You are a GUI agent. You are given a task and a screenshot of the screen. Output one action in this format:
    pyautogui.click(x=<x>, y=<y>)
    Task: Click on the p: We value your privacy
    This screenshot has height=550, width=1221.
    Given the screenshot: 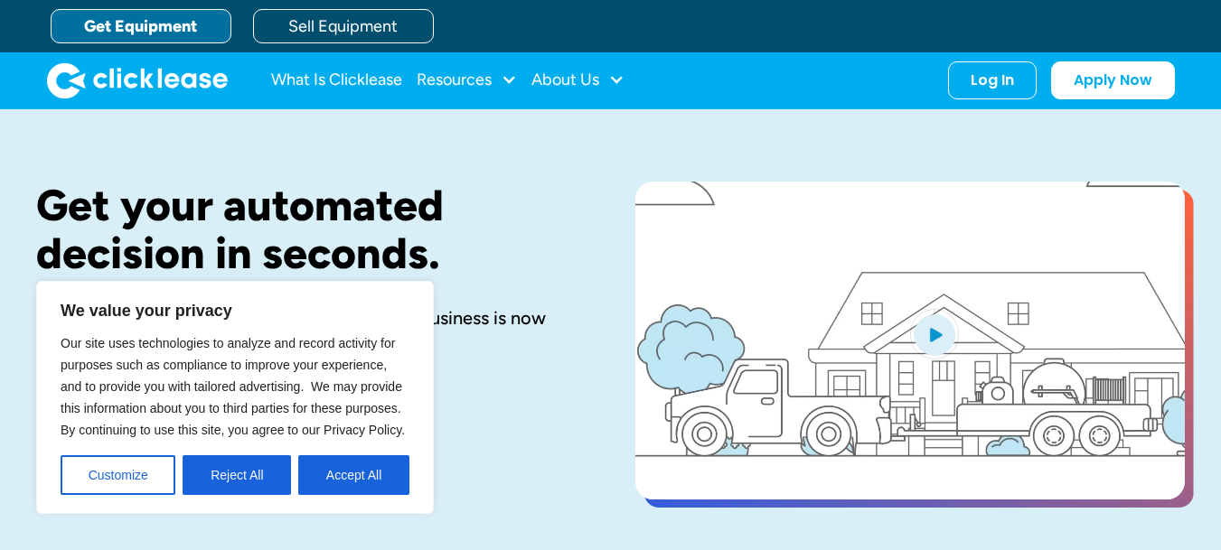 What is the action you would take?
    pyautogui.click(x=235, y=311)
    